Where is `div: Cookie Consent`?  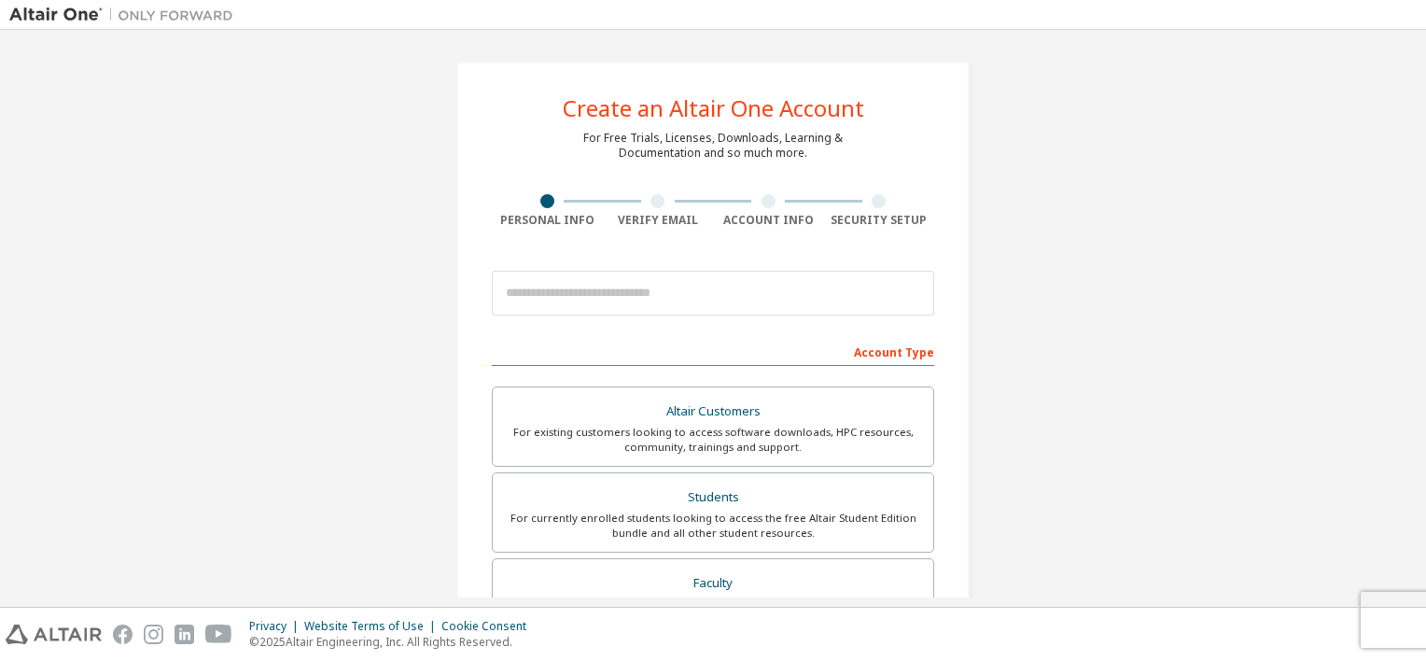 div: Cookie Consent is located at coordinates (489, 626).